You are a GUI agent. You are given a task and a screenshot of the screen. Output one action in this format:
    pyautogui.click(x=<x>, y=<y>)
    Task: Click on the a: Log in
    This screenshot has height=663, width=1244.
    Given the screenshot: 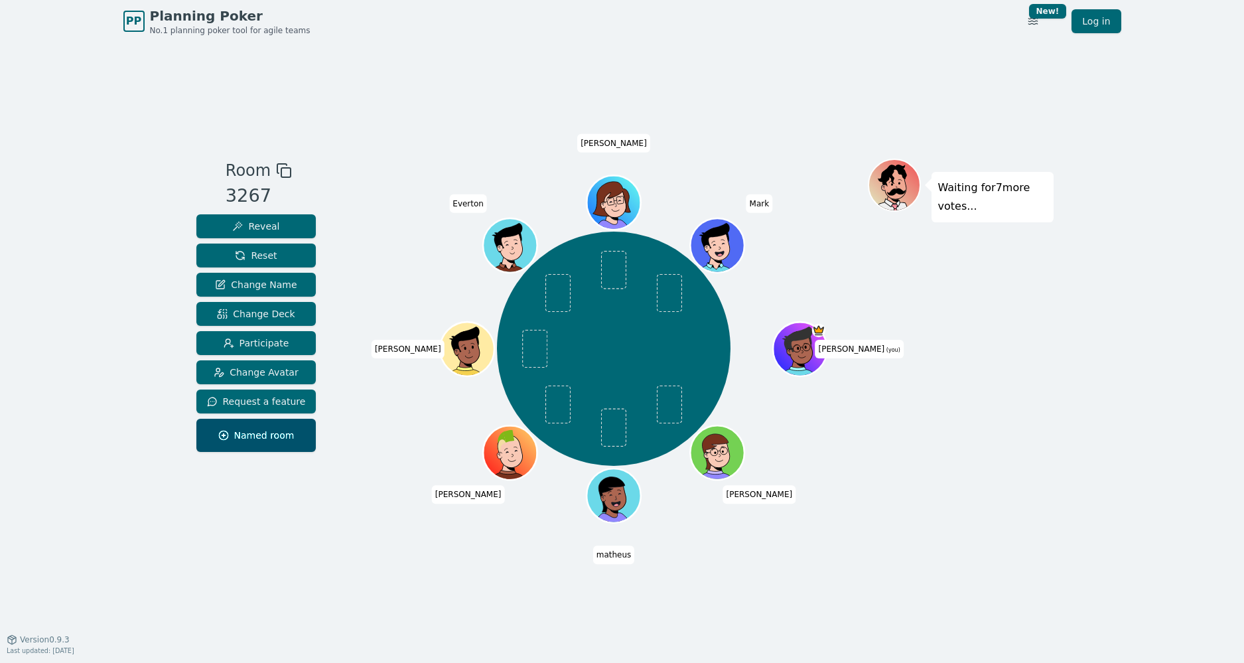 What is the action you would take?
    pyautogui.click(x=1096, y=21)
    